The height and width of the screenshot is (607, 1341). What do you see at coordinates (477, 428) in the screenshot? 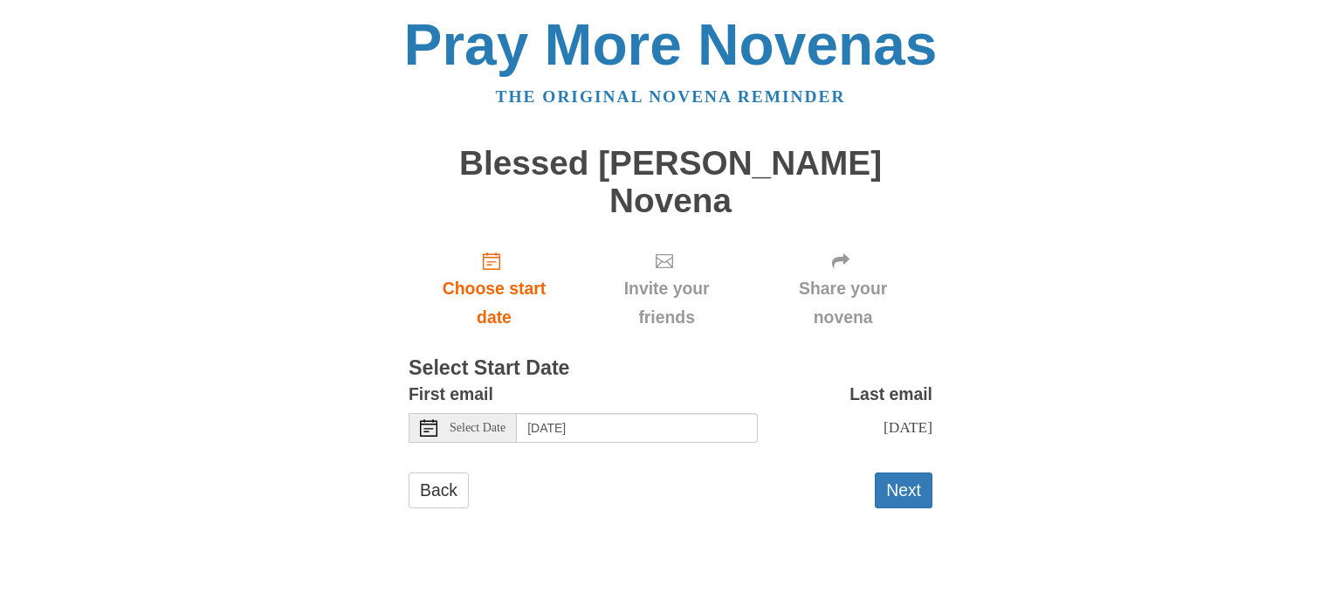
I see `span: Select Date` at bounding box center [477, 428].